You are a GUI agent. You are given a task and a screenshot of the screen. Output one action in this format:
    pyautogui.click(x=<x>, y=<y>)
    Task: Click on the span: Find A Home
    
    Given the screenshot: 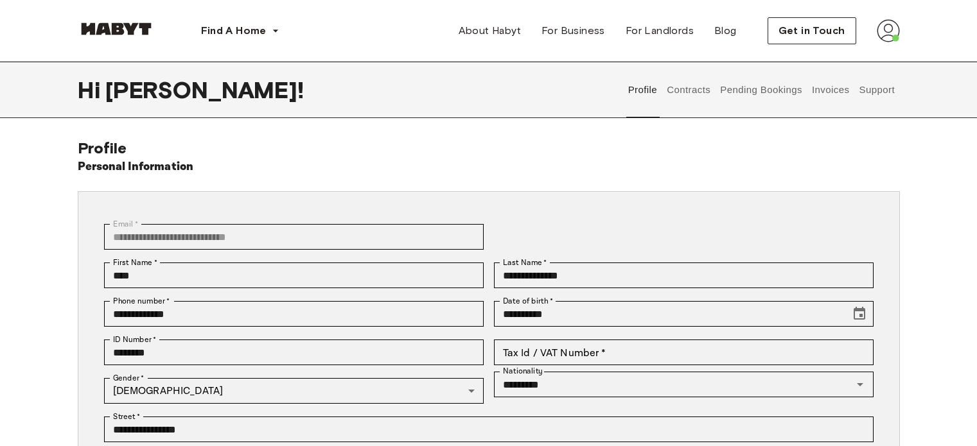 What is the action you would take?
    pyautogui.click(x=234, y=31)
    